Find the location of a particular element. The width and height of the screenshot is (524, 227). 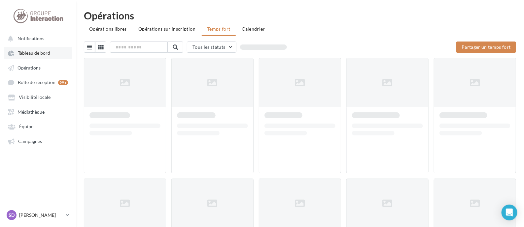

span: Campagnes is located at coordinates (30, 141).